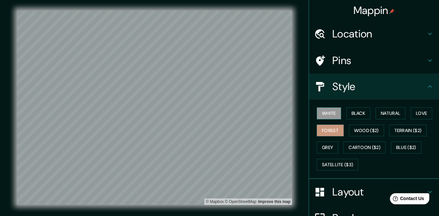 This screenshot has width=439, height=216. I want to click on button: Forest, so click(330, 130).